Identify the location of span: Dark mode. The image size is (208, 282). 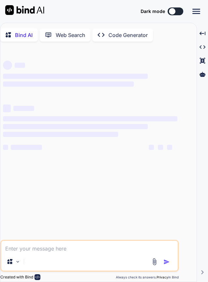
(152, 11).